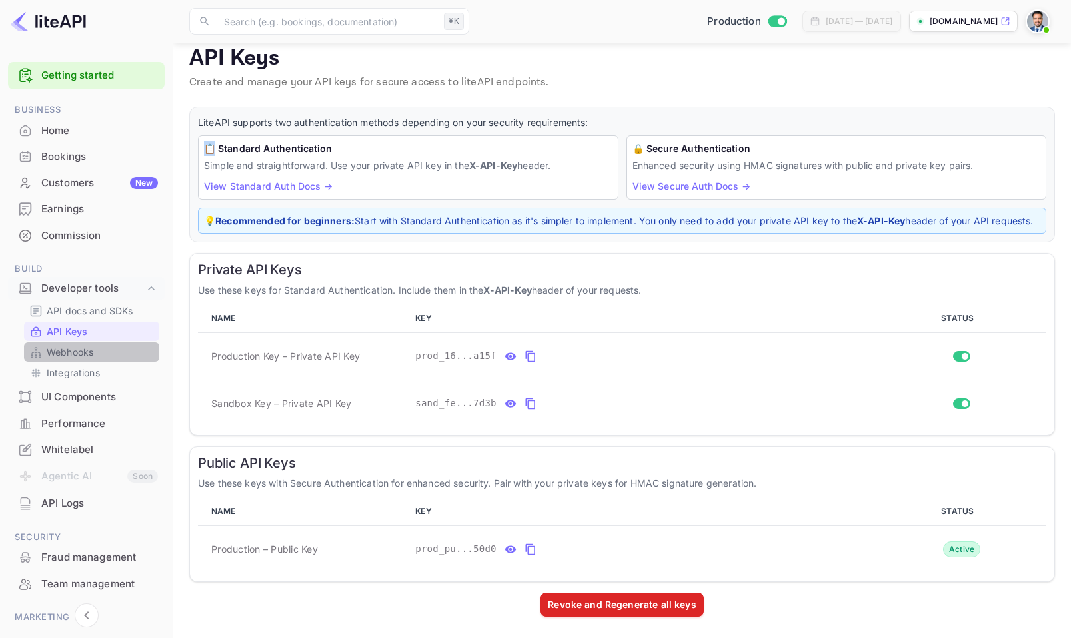 This screenshot has width=1071, height=638. Describe the element at coordinates (91, 352) in the screenshot. I see `div: Webhooks` at that location.